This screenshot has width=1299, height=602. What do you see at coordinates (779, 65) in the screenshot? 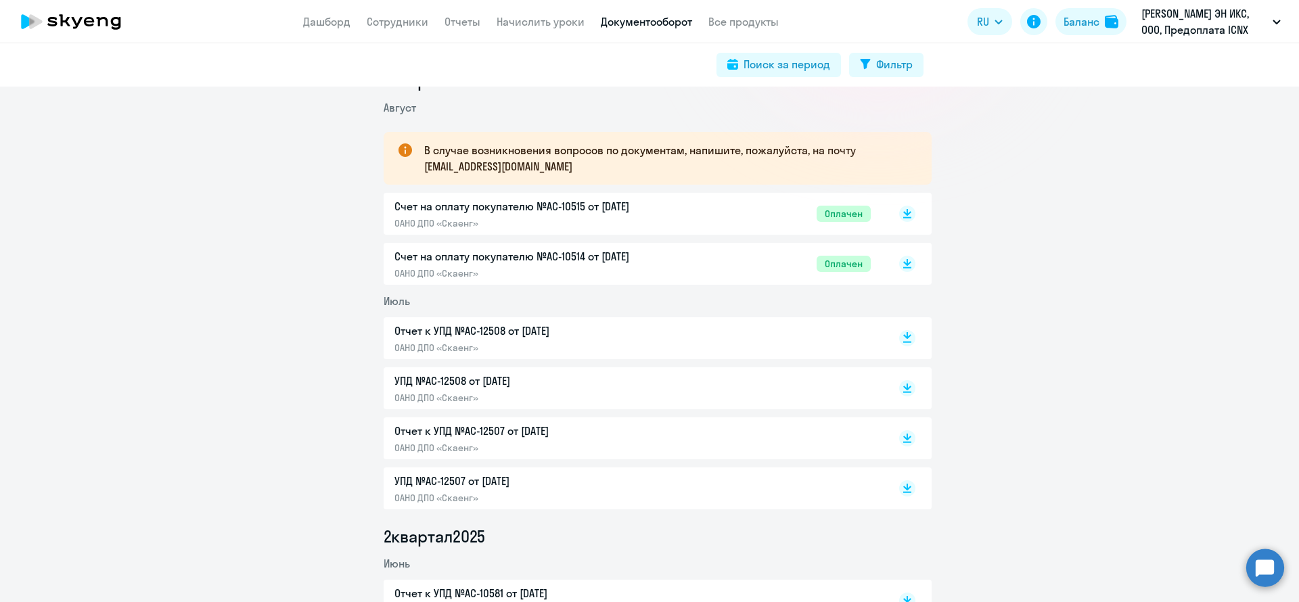
I see `button: Поиск за период` at bounding box center [779, 65].